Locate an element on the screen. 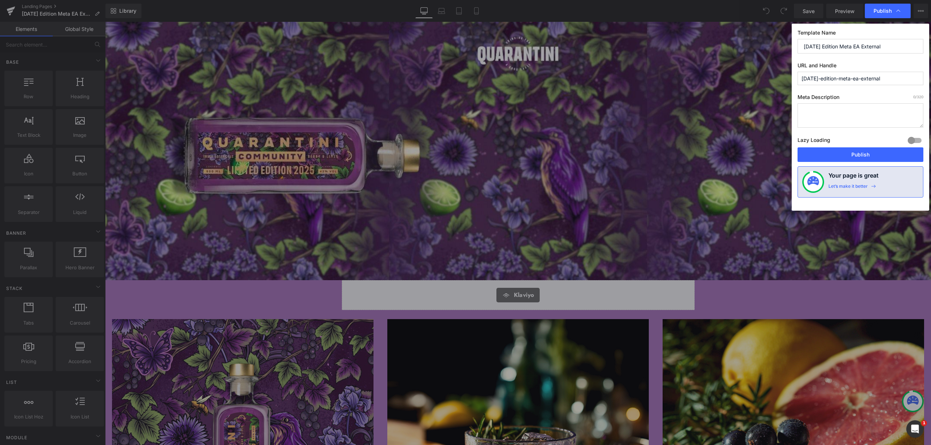  span: 0 is located at coordinates (915, 97).